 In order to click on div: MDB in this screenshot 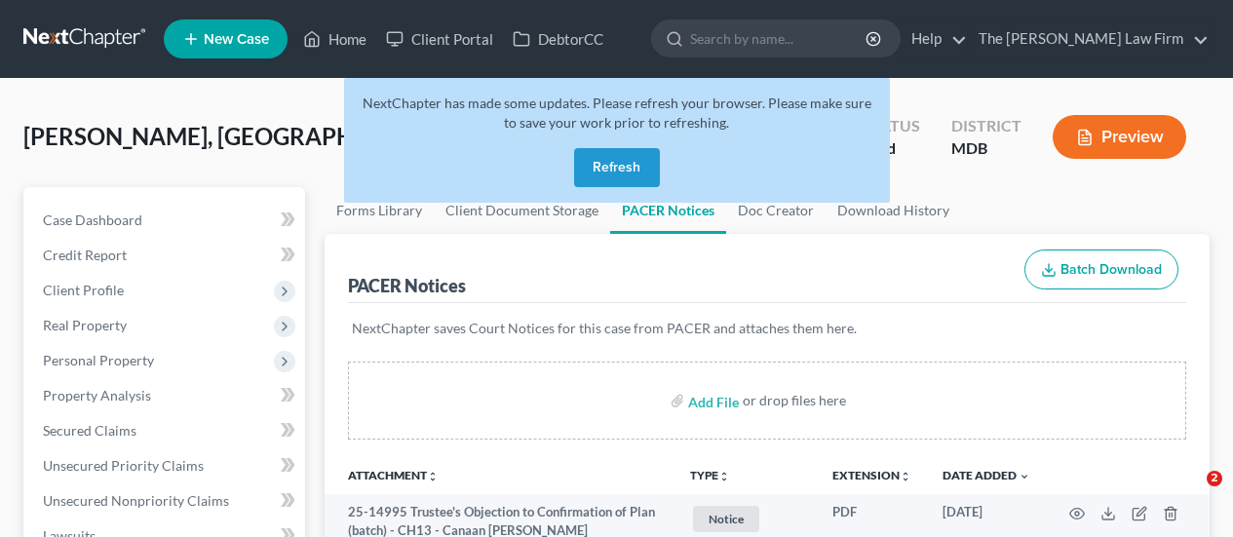, I will do `click(987, 148)`.